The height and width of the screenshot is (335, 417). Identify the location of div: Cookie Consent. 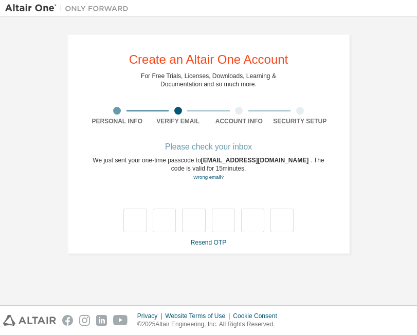
(257, 316).